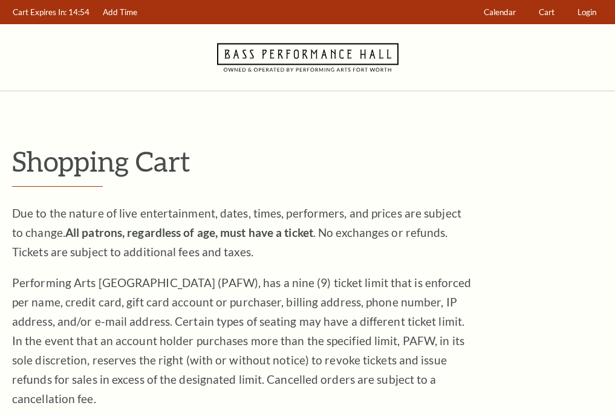  Describe the element at coordinates (587, 12) in the screenshot. I see `span: Login` at that location.